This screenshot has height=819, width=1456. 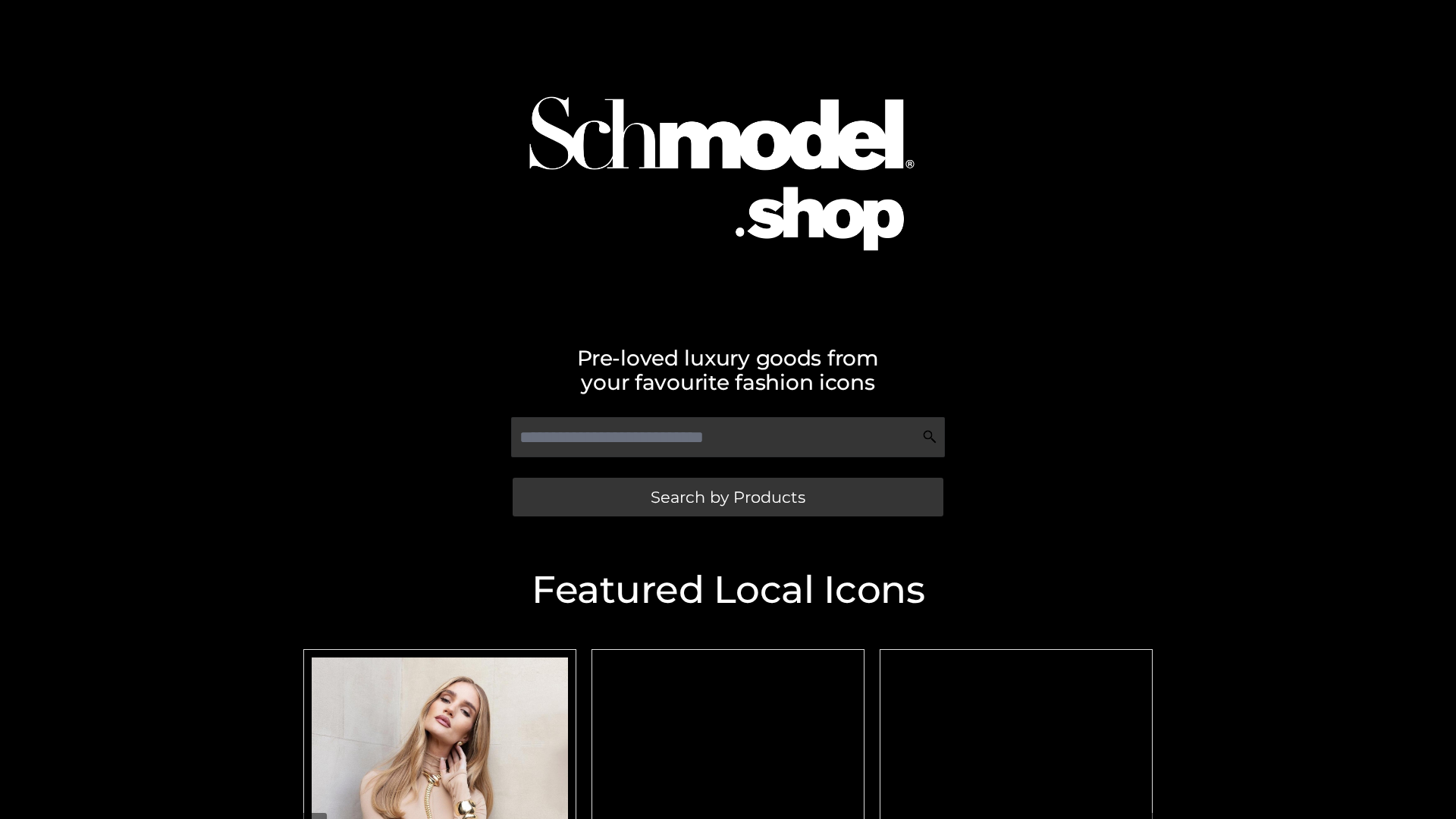 What do you see at coordinates (728, 370) in the screenshot?
I see `h2: Pre-loved luxury goods from your favourite fashion icons` at bounding box center [728, 370].